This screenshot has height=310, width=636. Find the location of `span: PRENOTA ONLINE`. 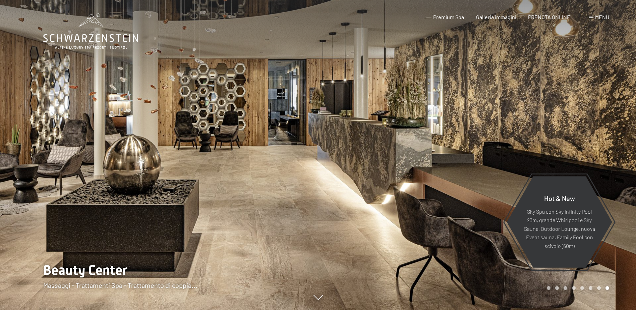

span: PRENOTA ONLINE is located at coordinates (549, 17).